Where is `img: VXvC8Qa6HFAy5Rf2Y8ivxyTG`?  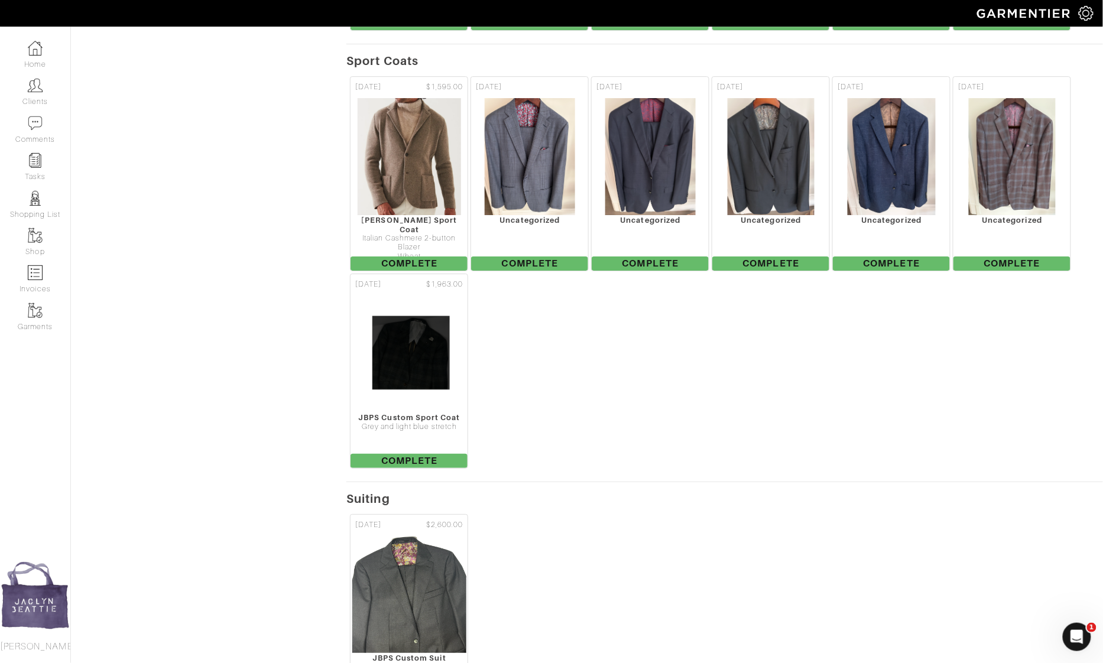 img: VXvC8Qa6HFAy5Rf2Y8ivxyTG is located at coordinates (891, 157).